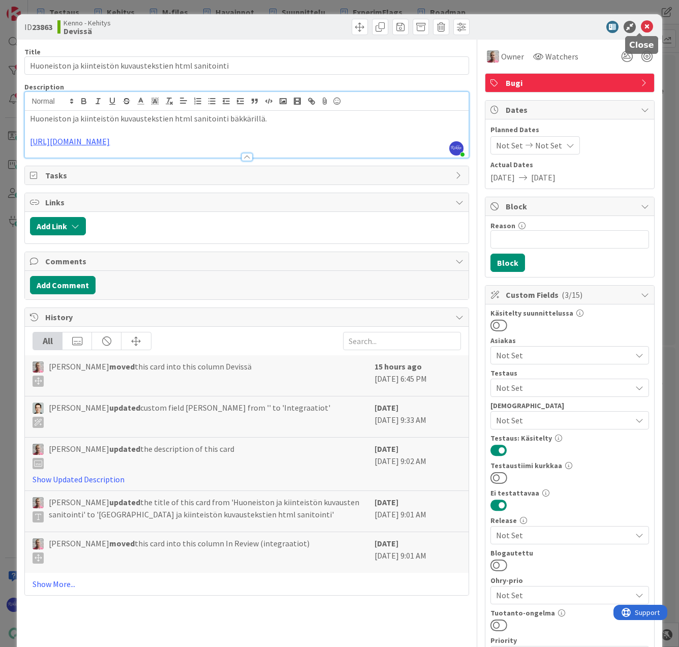 The height and width of the screenshot is (647, 679). I want to click on div: Tuotanto-ongelma, so click(569, 613).